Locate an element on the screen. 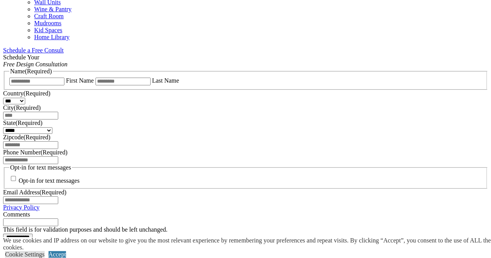  div: This field is for validation purposes and should be left unchanged. is located at coordinates (245, 230).